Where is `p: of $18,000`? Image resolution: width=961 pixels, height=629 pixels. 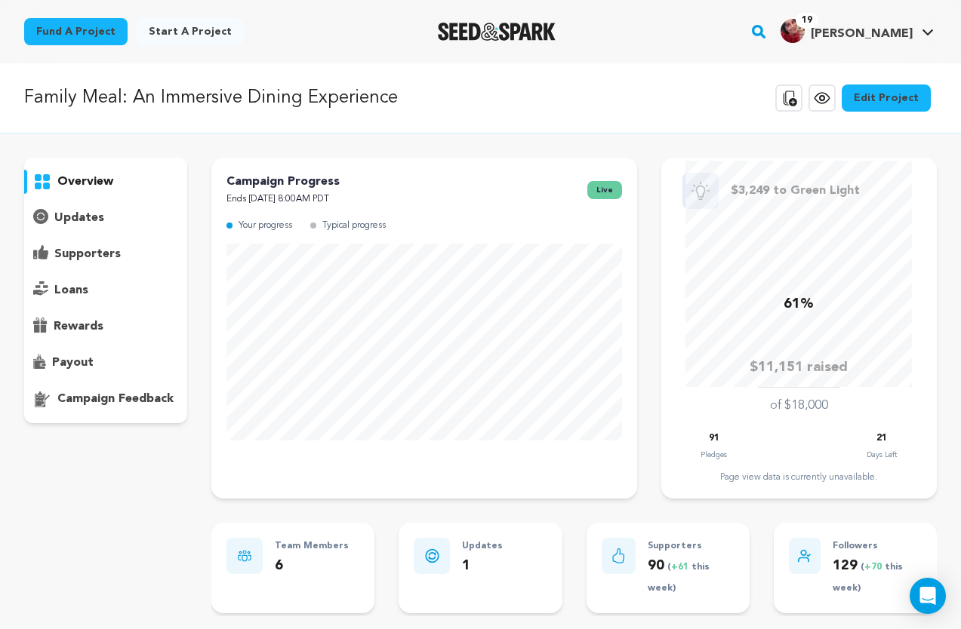
p: of $18,000 is located at coordinates (799, 406).